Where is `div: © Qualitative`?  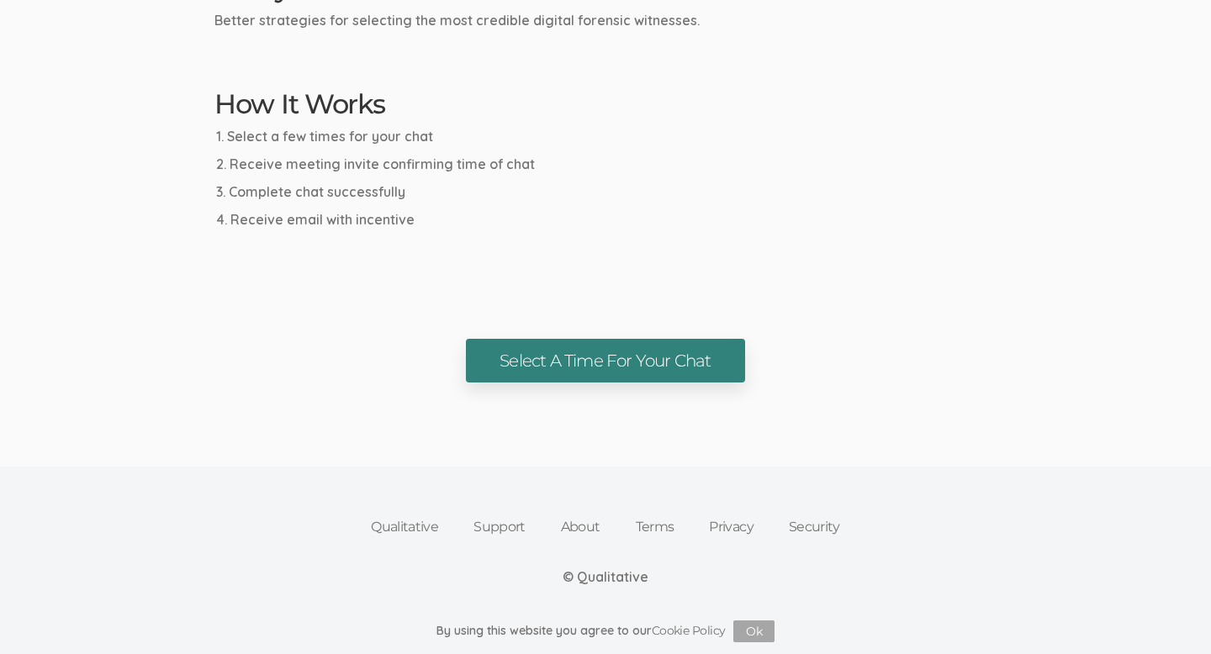 div: © Qualitative is located at coordinates (606, 577).